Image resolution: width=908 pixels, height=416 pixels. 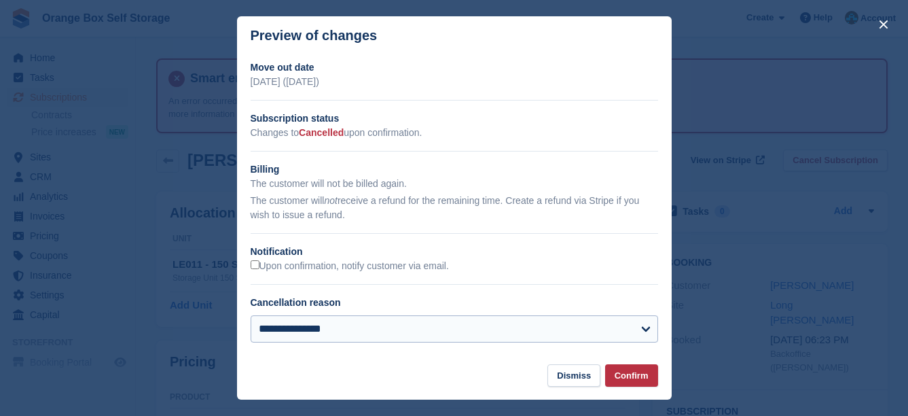 What do you see at coordinates (574, 375) in the screenshot?
I see `button: Dismiss` at bounding box center [574, 375].